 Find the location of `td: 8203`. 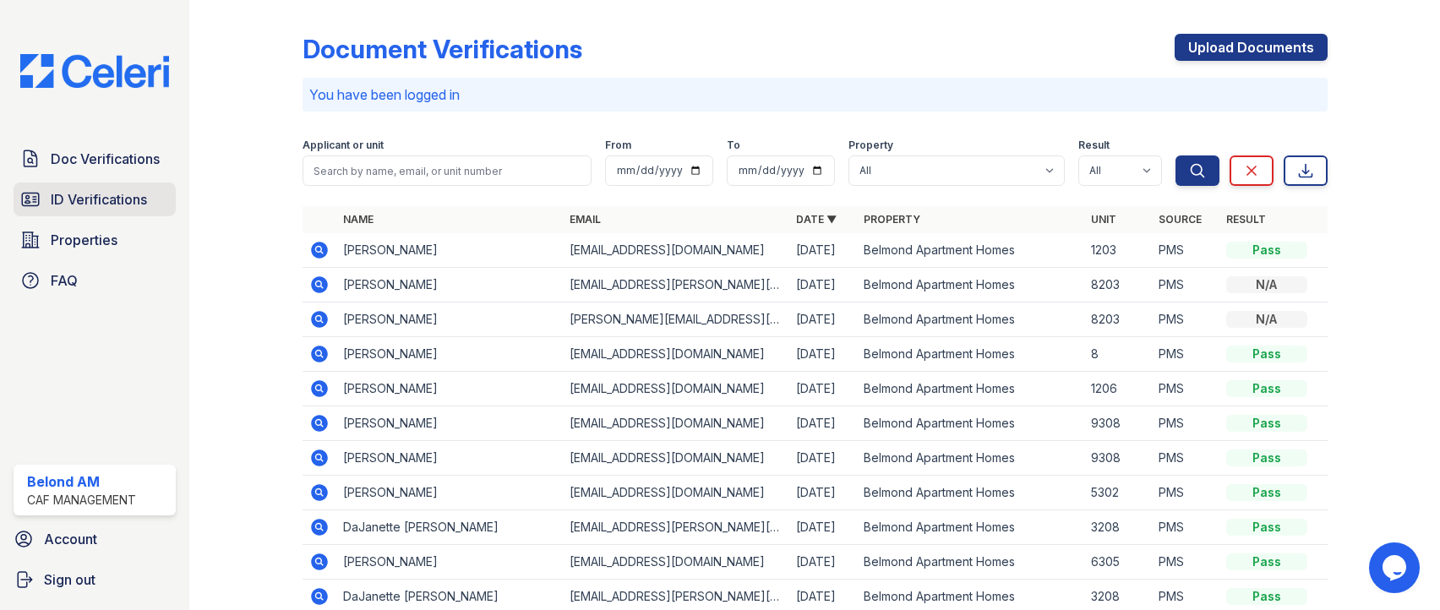

td: 8203 is located at coordinates (1118, 285).